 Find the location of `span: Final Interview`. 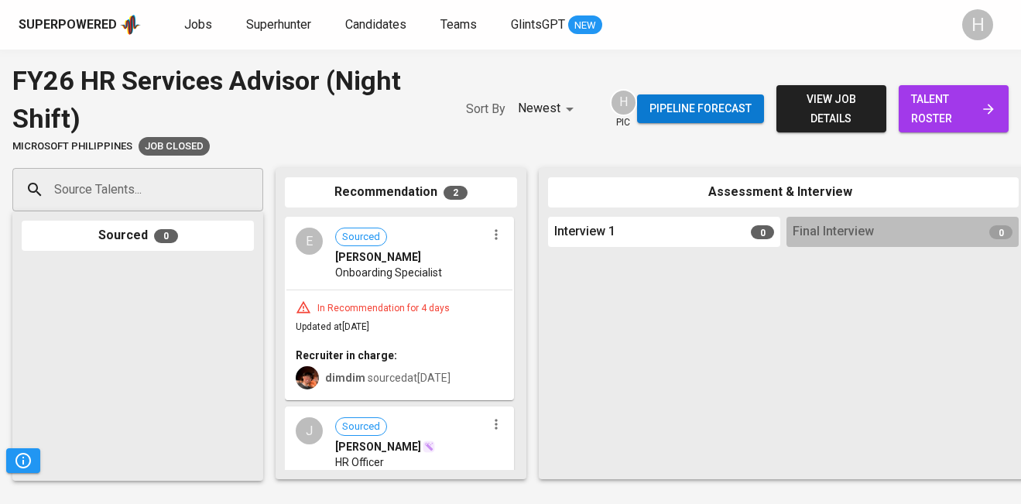

span: Final Interview is located at coordinates (833, 232).